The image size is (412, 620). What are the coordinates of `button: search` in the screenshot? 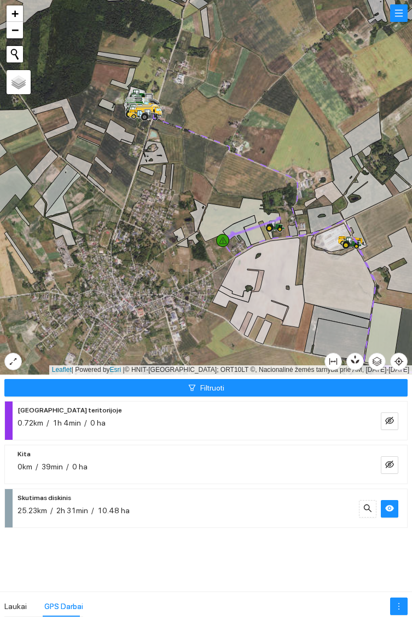 It's located at (368, 509).